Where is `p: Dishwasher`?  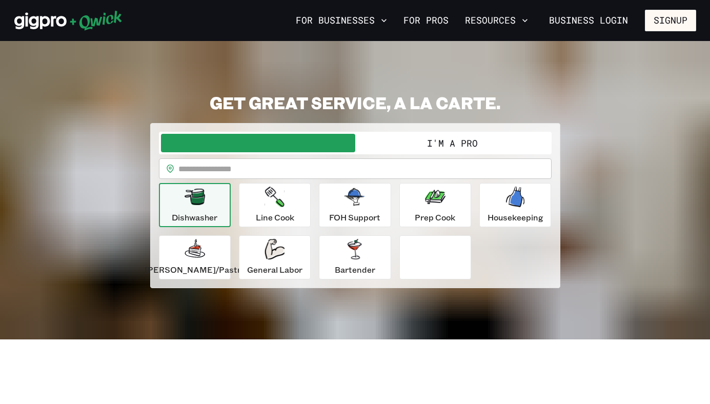
p: Dishwasher is located at coordinates (194, 217).